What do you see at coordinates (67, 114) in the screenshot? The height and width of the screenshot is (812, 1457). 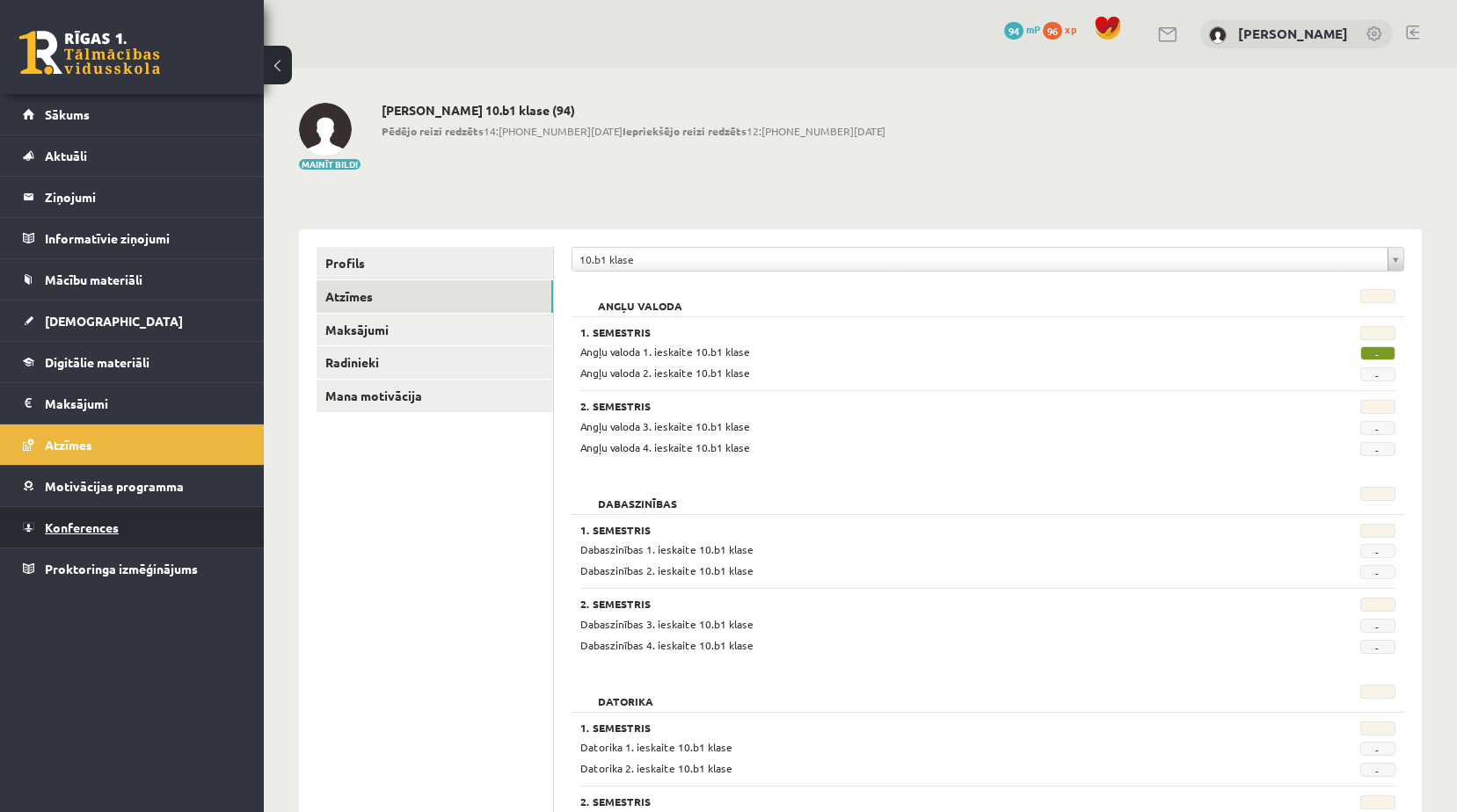 I see `span: Sākums` at bounding box center [67, 114].